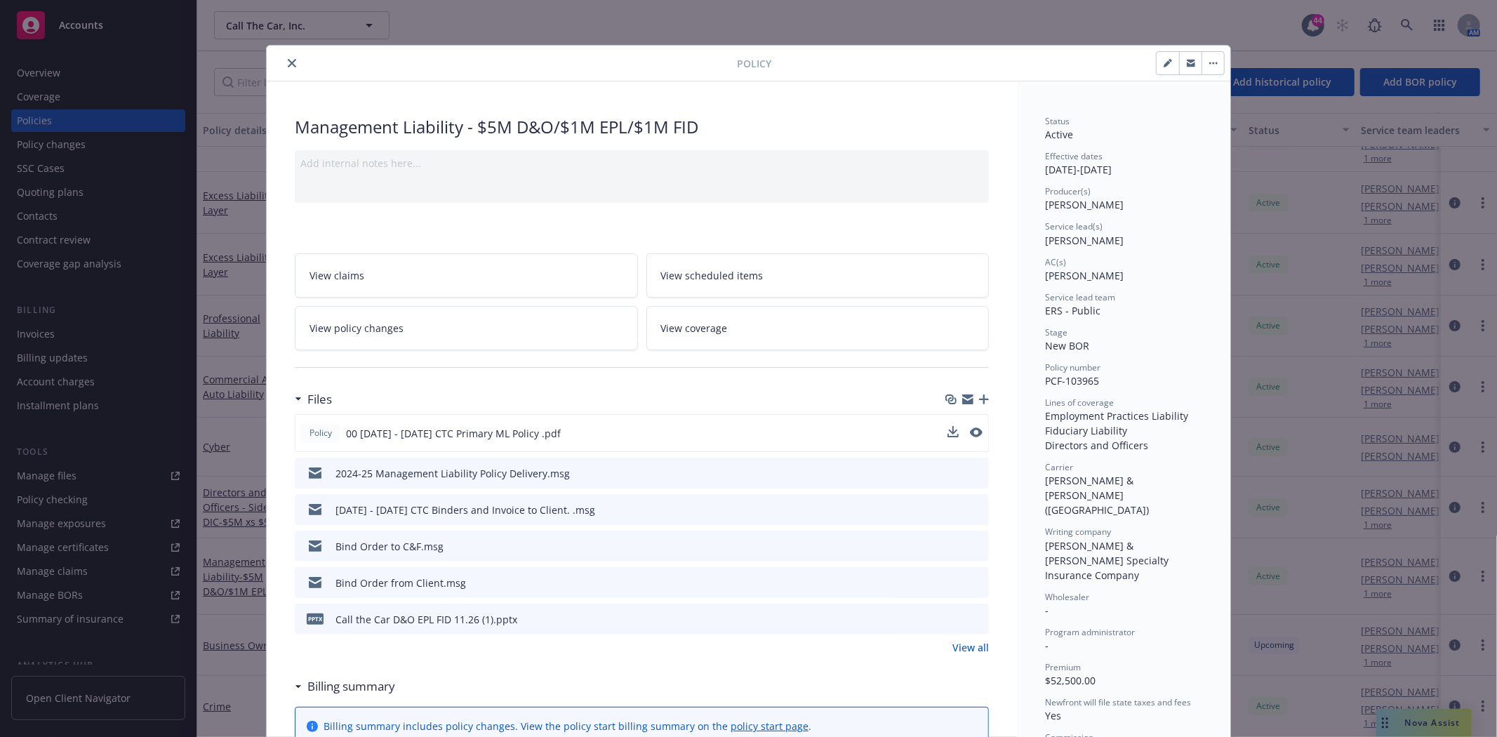 The image size is (1497, 737). Describe the element at coordinates (319, 399) in the screenshot. I see `h3: Files` at that location.